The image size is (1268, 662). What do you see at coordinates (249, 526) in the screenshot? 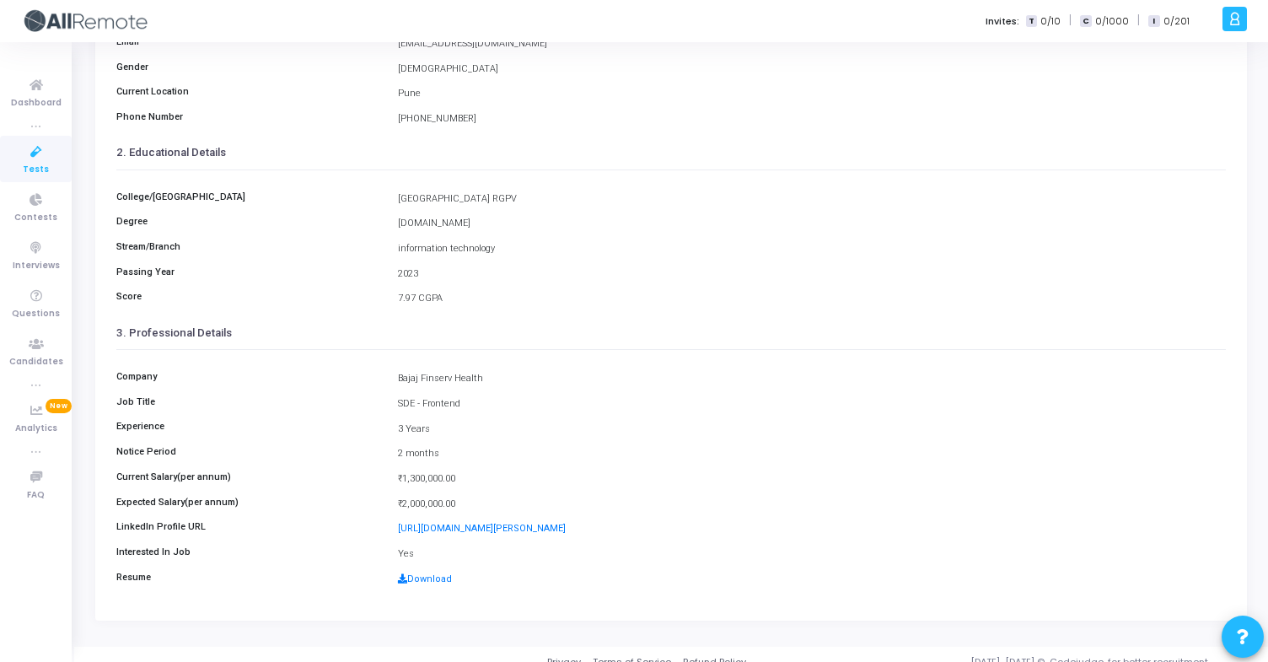
I see `h6: LinkedIn Profile URL` at bounding box center [249, 526].